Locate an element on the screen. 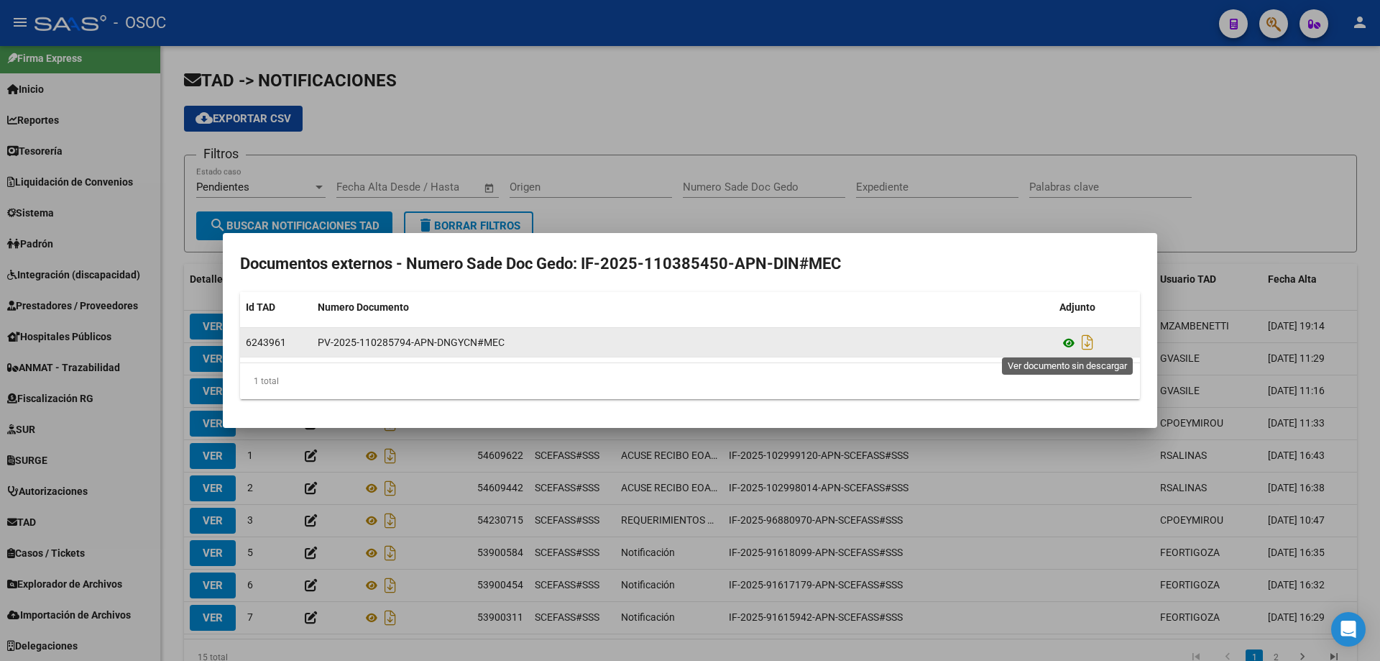 The image size is (1380, 661). span: Numero Documento is located at coordinates (363, 307).